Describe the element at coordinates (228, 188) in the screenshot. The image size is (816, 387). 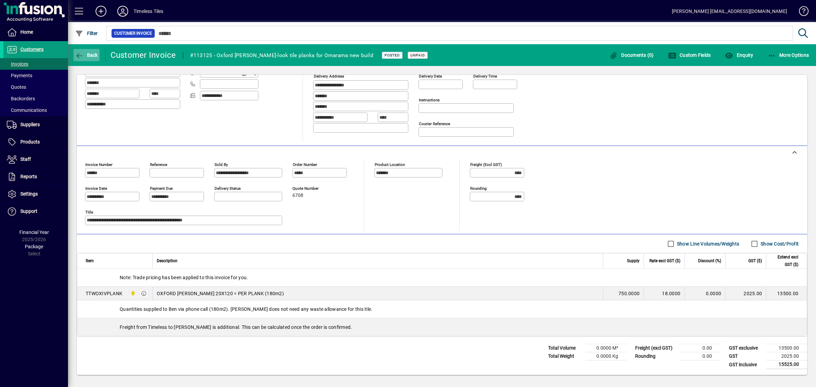
I see `mat-label: Delivery status` at that location.